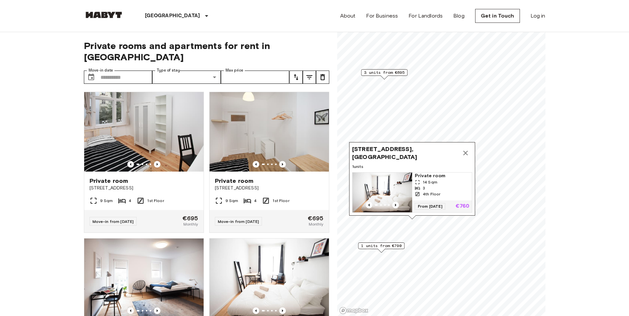 Image resolution: width=629 pixels, height=316 pixels. What do you see at coordinates (459, 16) in the screenshot?
I see `a: Blog` at bounding box center [459, 16].